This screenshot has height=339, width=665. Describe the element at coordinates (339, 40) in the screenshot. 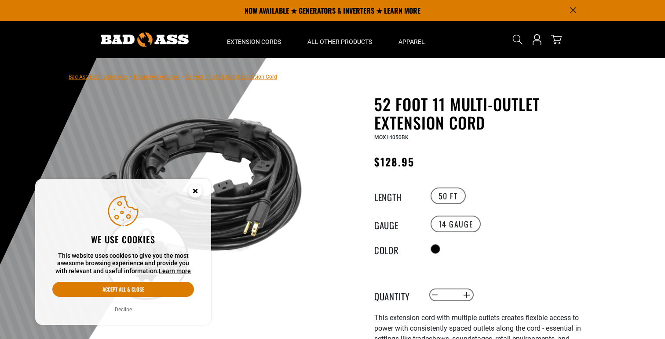

I see `summary: All Other Products` at that location.